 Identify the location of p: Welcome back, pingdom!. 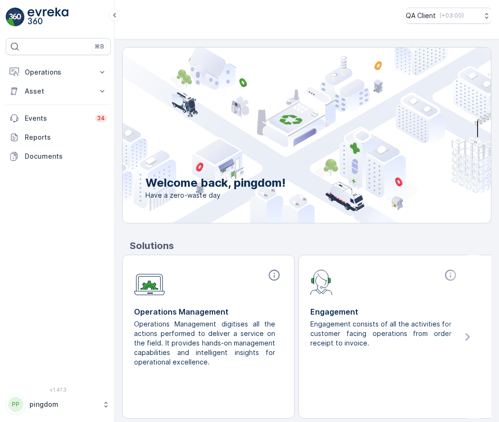
(215, 183).